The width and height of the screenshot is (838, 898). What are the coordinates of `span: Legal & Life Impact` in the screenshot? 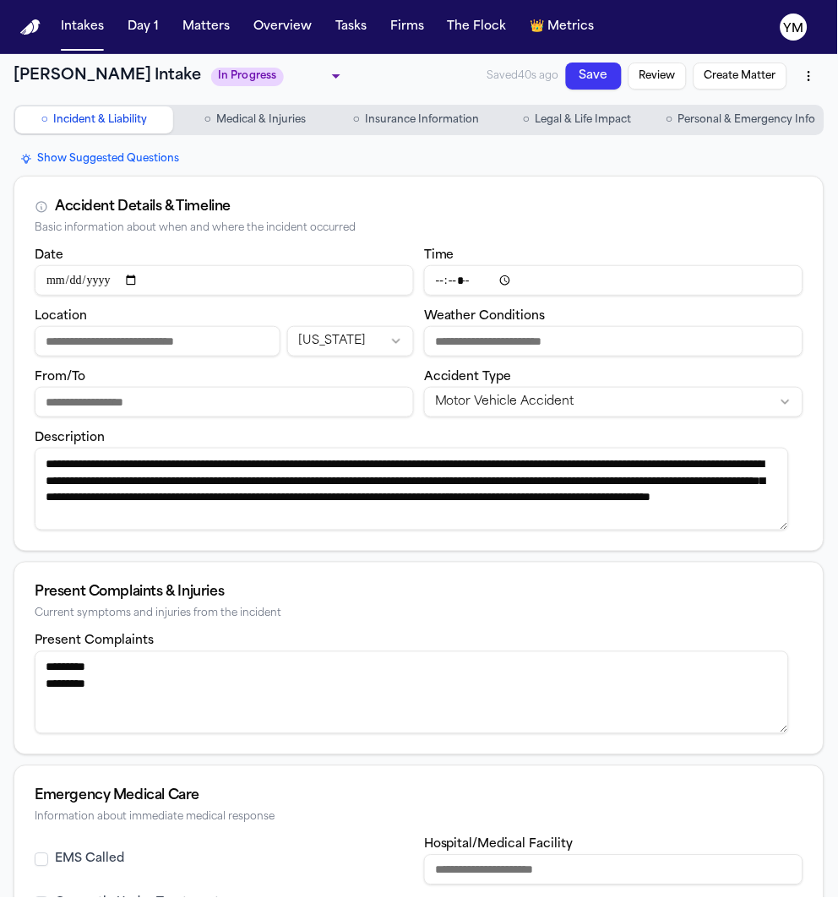 It's located at (583, 120).